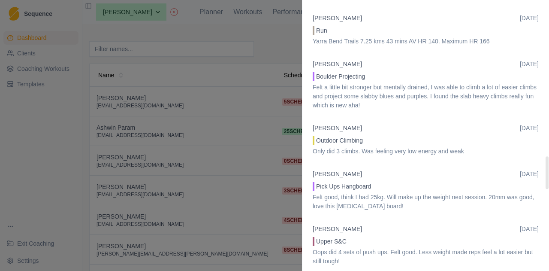 This screenshot has height=271, width=549. What do you see at coordinates (341, 76) in the screenshot?
I see `p: Boulder Projecting` at bounding box center [341, 76].